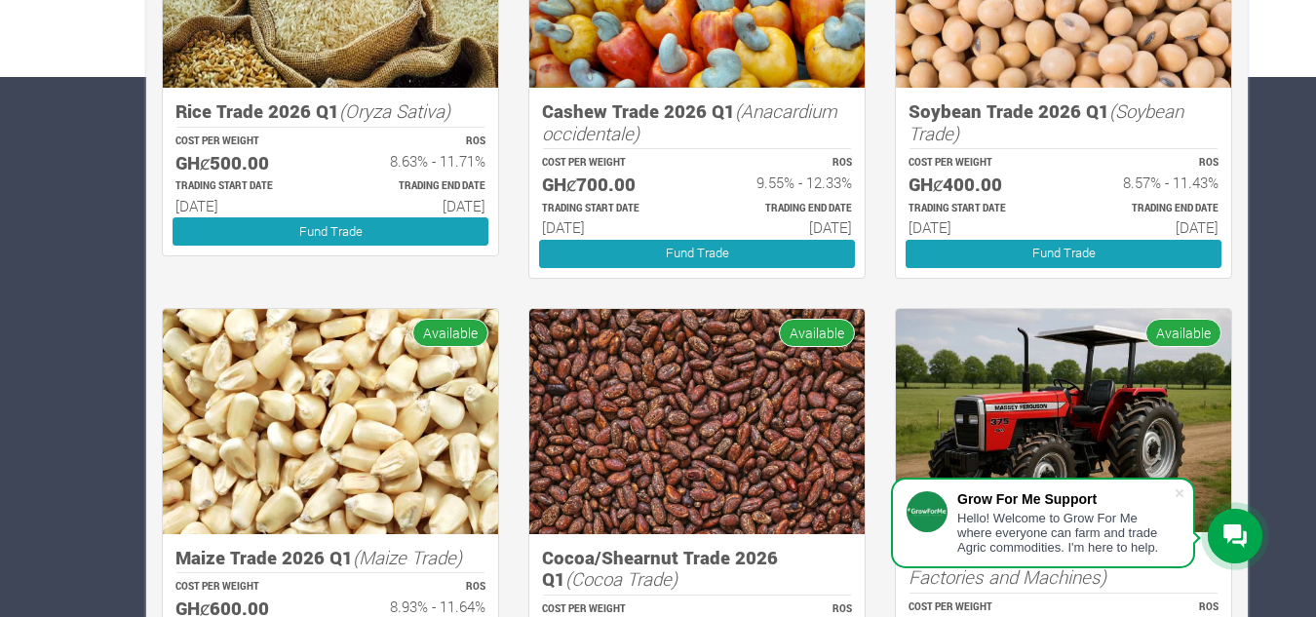 The image size is (1316, 617). What do you see at coordinates (689, 122) in the screenshot?
I see `i: (Anacardium occidentale)` at bounding box center [689, 122].